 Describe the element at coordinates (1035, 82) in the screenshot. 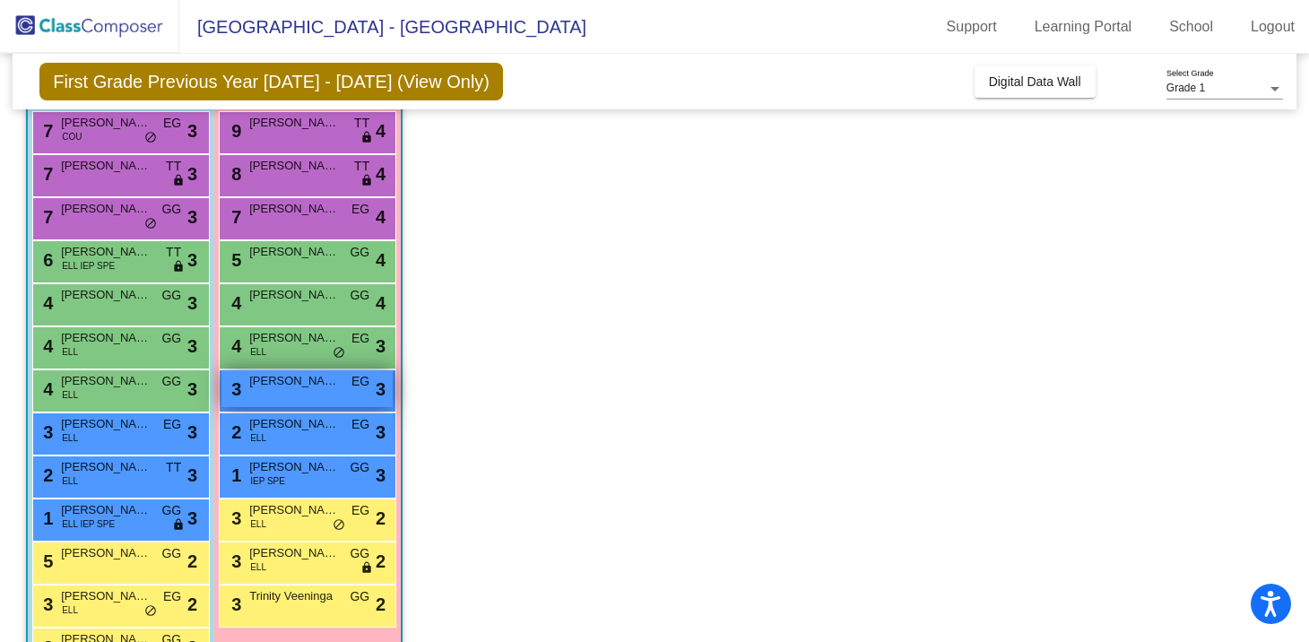

I see `span: Digital Data Wall` at that location.